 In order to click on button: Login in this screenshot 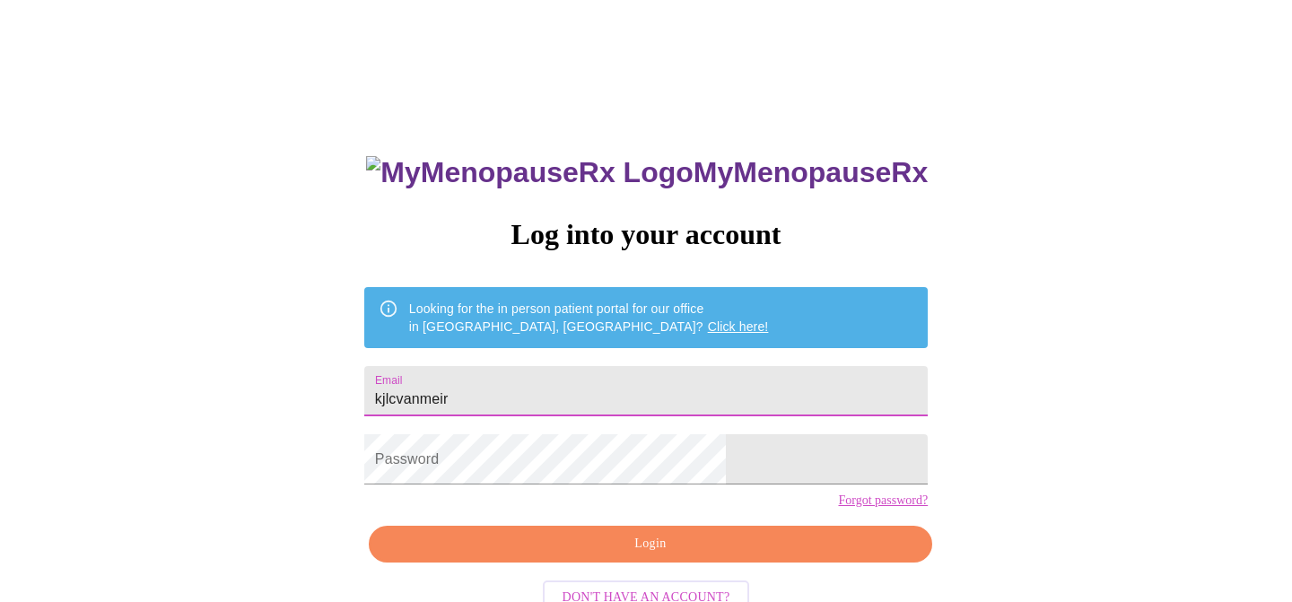, I will do `click(651, 544)`.